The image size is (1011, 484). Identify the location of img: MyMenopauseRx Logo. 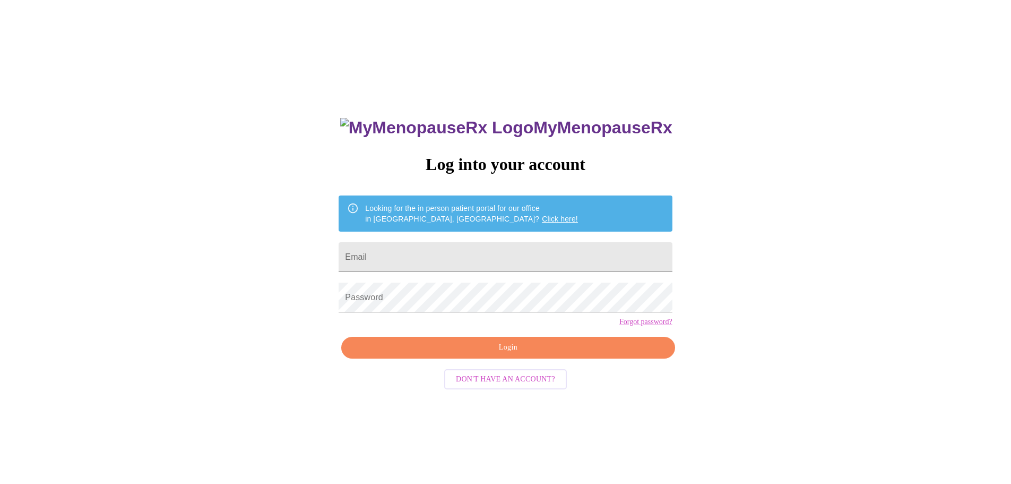
(437, 127).